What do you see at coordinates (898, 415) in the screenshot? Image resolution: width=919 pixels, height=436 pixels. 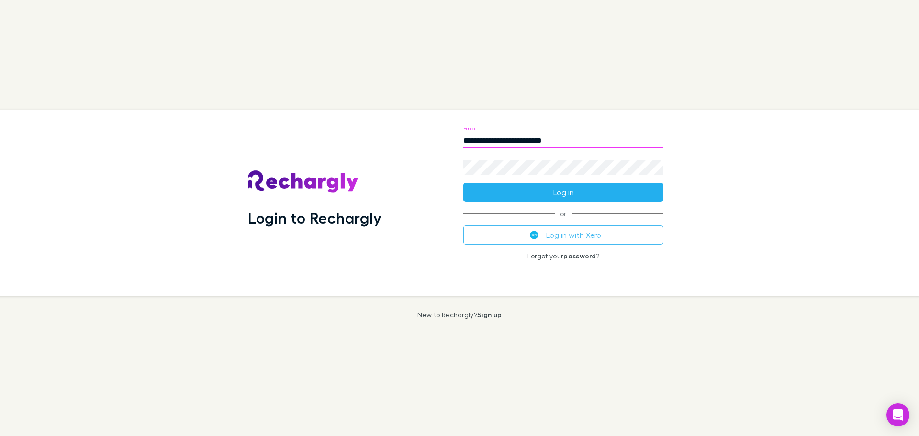 I see `div: Open Intercom Messenger` at bounding box center [898, 415].